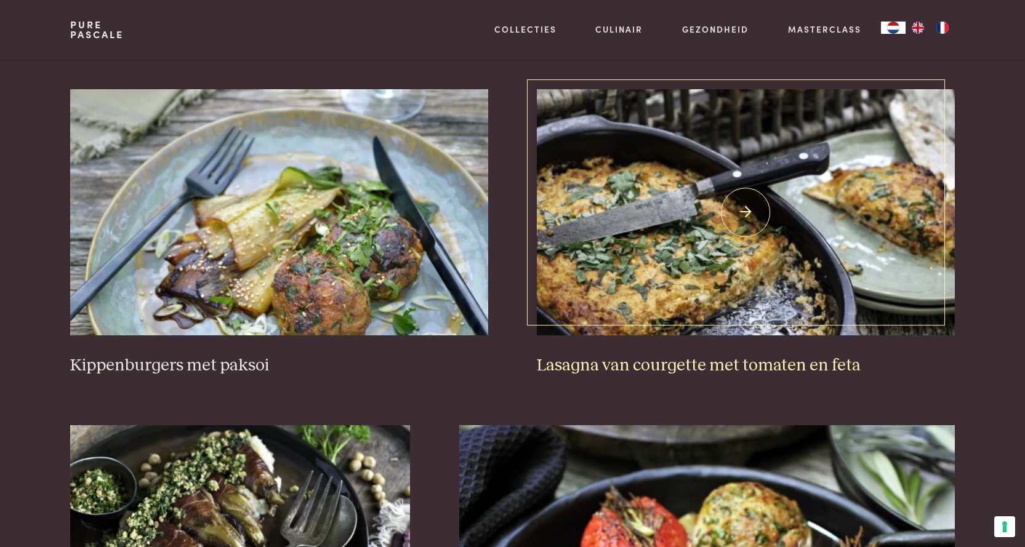  What do you see at coordinates (930, 28) in the screenshot?
I see `ul: Language list` at bounding box center [930, 28].